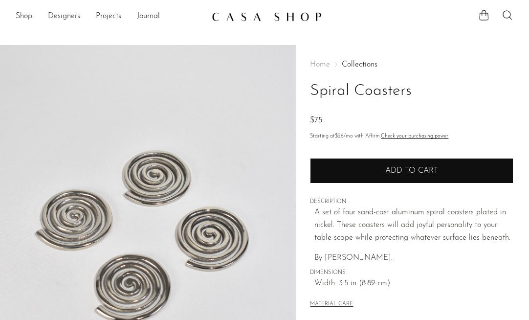 This screenshot has width=529, height=320. Describe the element at coordinates (412, 202) in the screenshot. I see `span: DESCRIPTION` at that location.